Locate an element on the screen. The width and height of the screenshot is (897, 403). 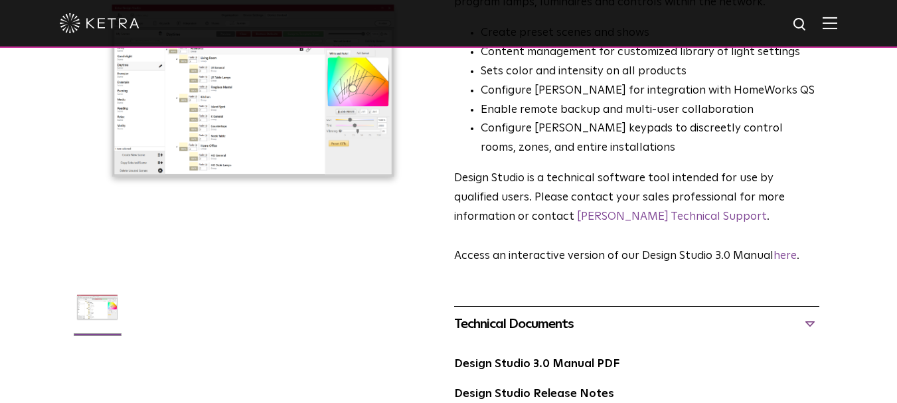
p: Access an interactive version of our Design Studio 3.0 Manual . is located at coordinates (637, 256).